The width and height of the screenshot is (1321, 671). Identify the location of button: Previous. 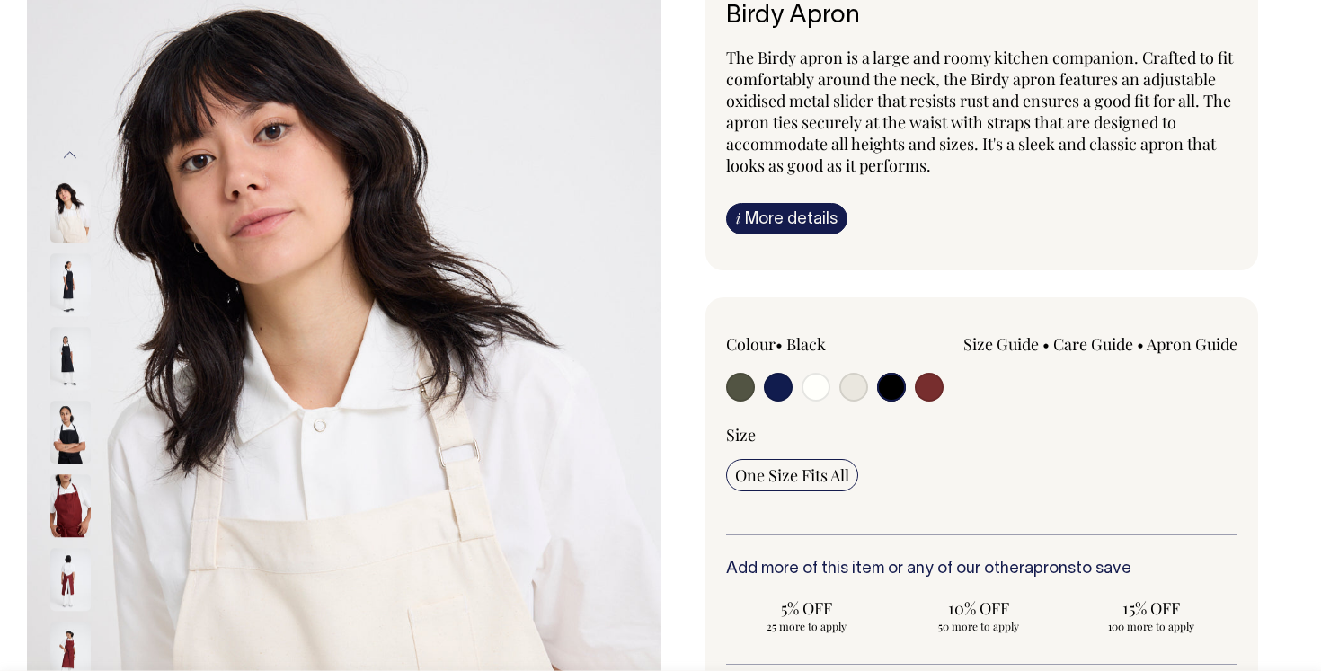
(70, 155).